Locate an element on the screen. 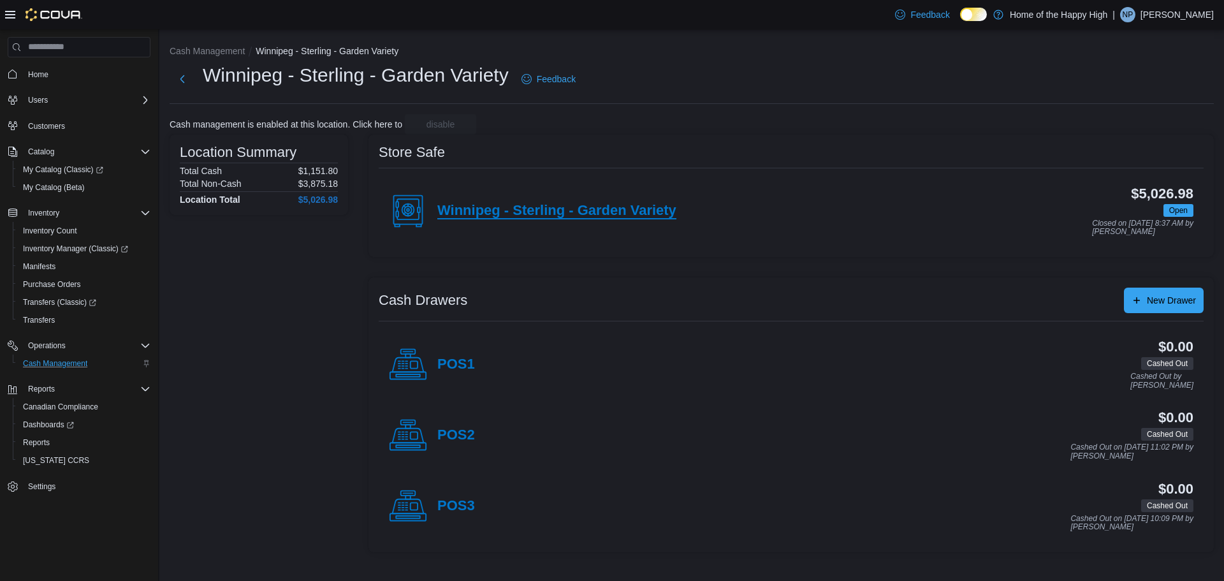 The width and height of the screenshot is (1224, 581). nav: An example of EuiBreadcrumbs is located at coordinates (692, 52).